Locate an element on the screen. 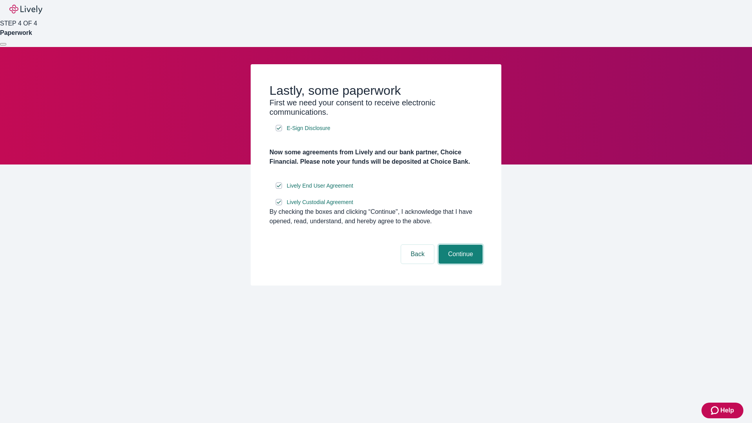 The height and width of the screenshot is (423, 752). span: Help is located at coordinates (727, 410).